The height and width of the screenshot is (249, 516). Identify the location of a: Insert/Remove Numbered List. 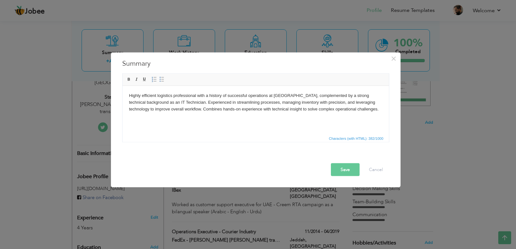
(154, 79).